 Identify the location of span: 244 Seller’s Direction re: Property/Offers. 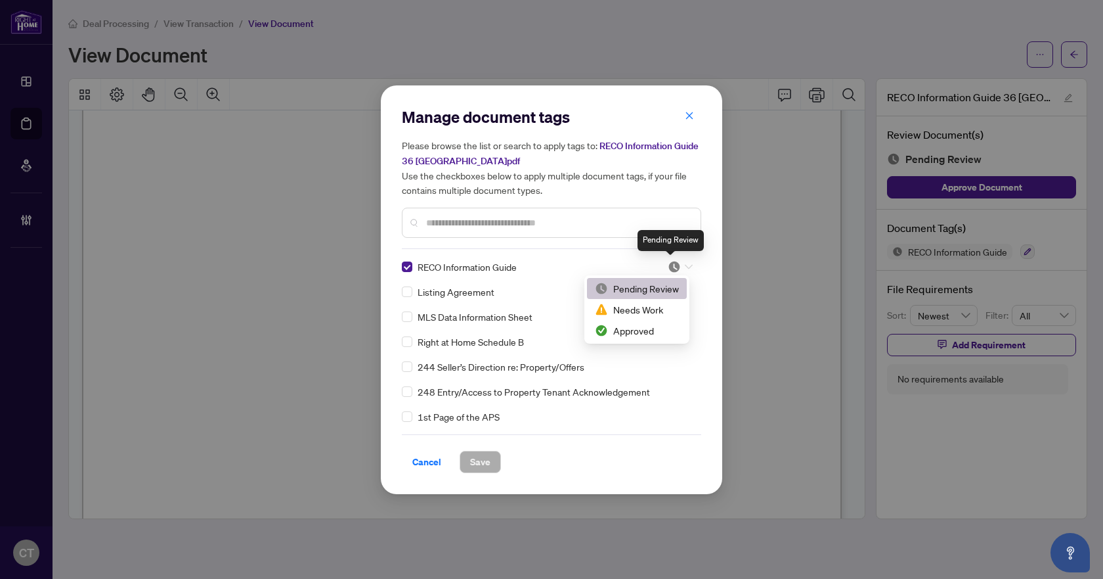
(501, 366).